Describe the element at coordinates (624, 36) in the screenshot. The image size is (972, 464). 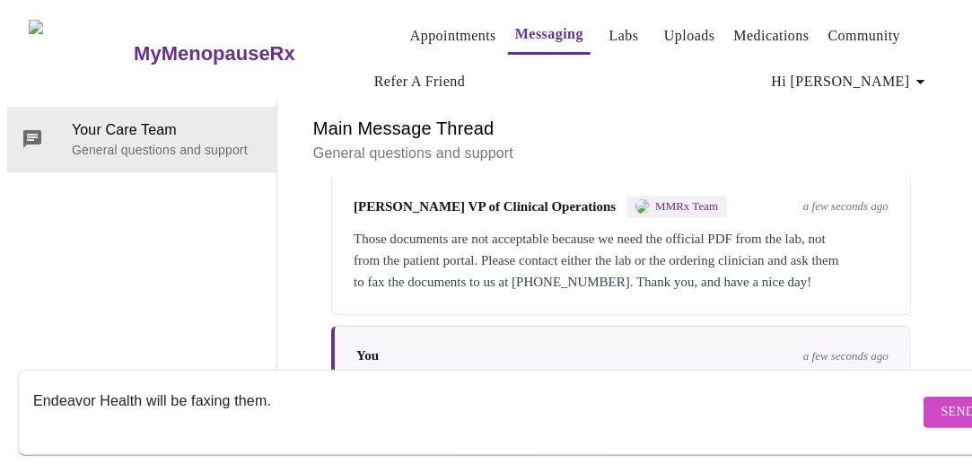
I see `button: Labs` at that location.